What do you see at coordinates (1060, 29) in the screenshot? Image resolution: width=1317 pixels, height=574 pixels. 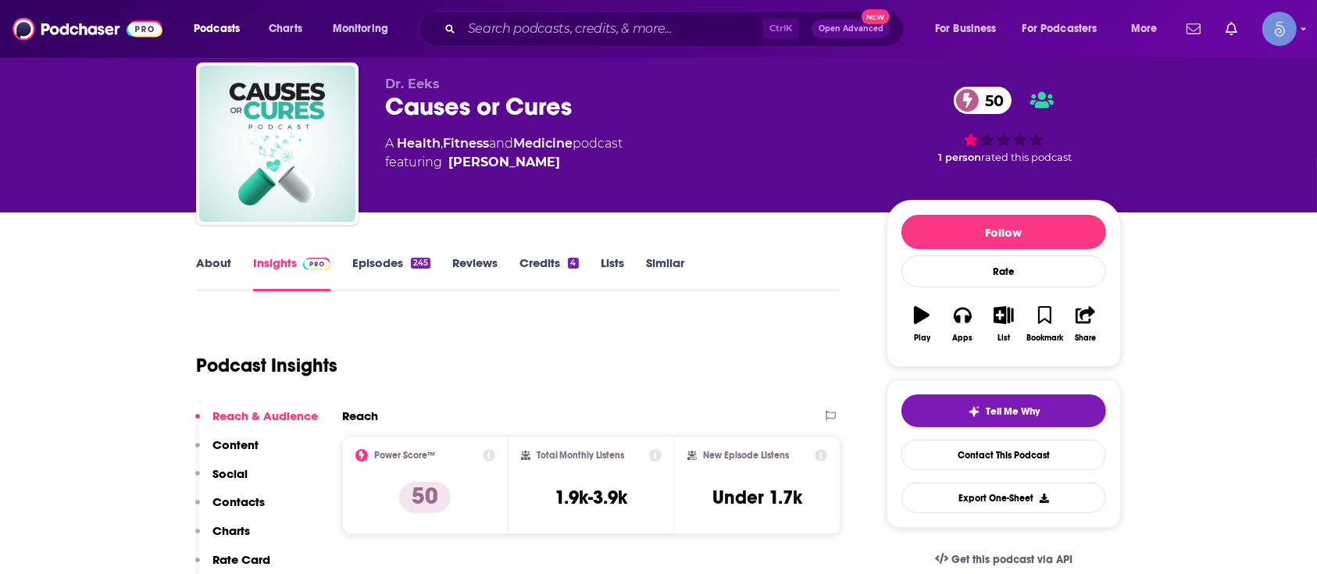 I see `span: For Podcasters` at bounding box center [1060, 29].